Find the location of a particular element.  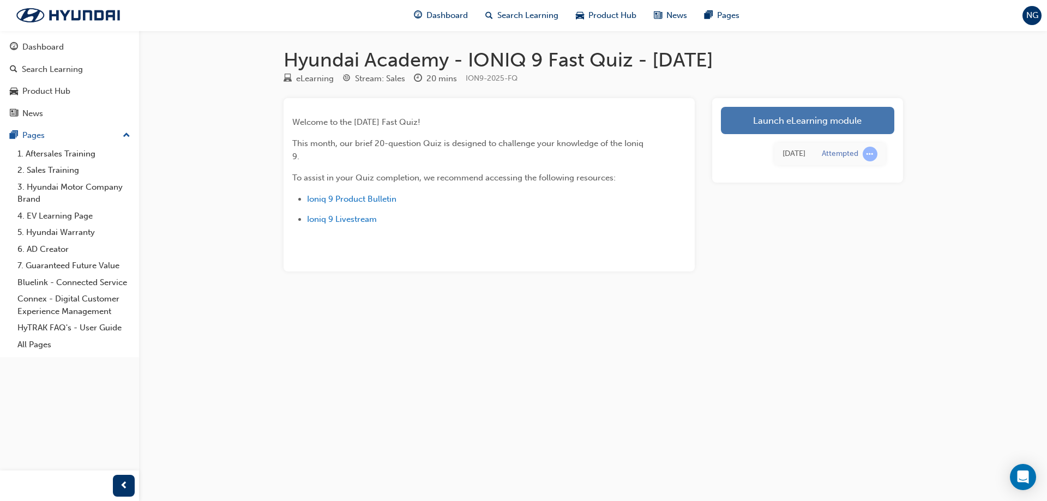

a: 2. Sales Training is located at coordinates (74, 170).